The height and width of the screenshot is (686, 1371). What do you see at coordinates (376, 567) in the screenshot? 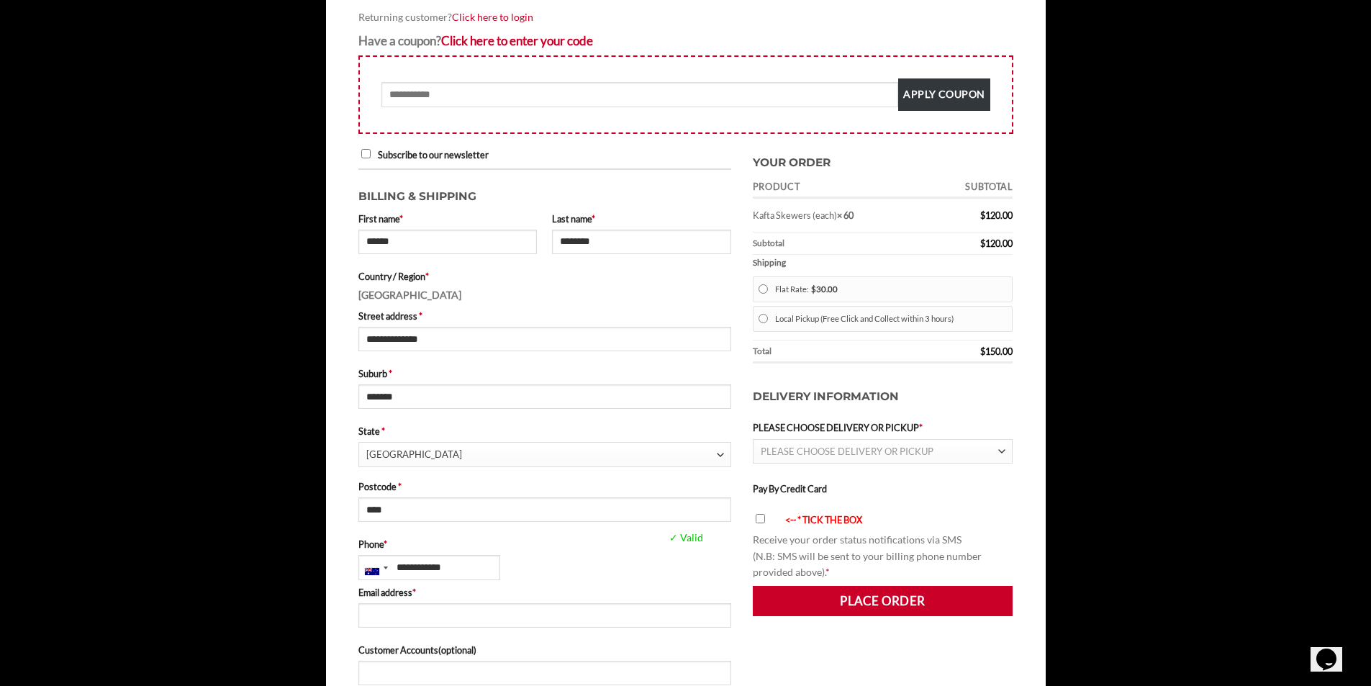
I see `div: Australia: +61` at bounding box center [376, 567].